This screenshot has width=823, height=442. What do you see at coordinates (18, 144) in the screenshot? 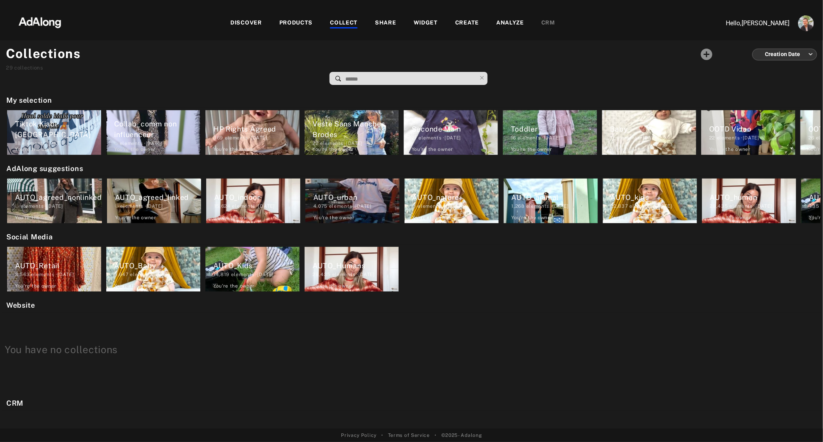
I see `span: 18` at bounding box center [18, 144].